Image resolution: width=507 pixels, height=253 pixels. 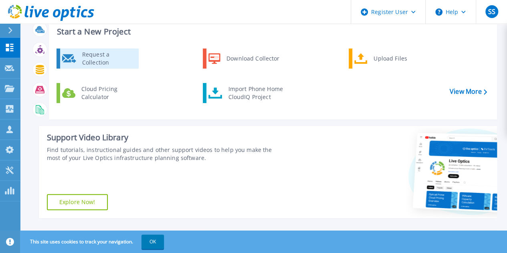 I want to click on a: Request a Collection, so click(x=97, y=58).